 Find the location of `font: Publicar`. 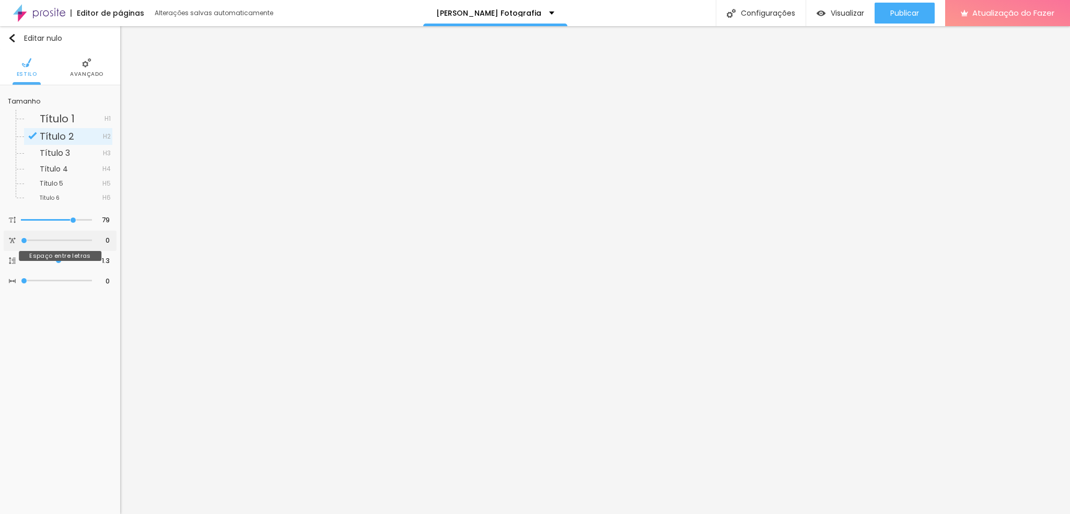

font: Publicar is located at coordinates (904, 13).